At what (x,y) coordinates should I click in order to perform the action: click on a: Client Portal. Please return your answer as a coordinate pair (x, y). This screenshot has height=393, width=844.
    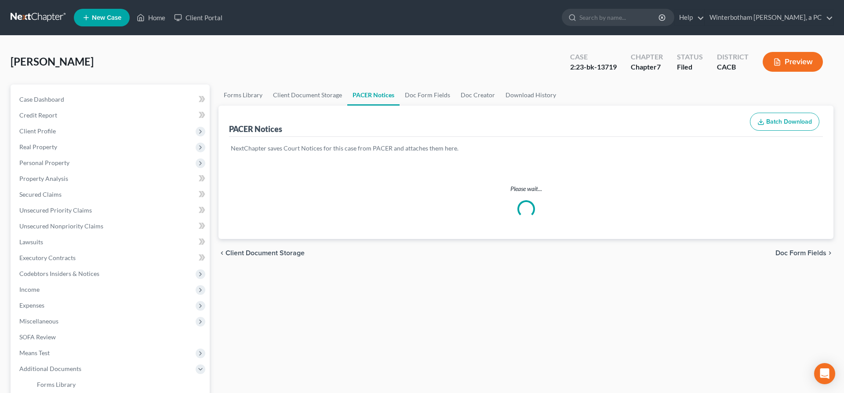
    Looking at the image, I should click on (198, 18).